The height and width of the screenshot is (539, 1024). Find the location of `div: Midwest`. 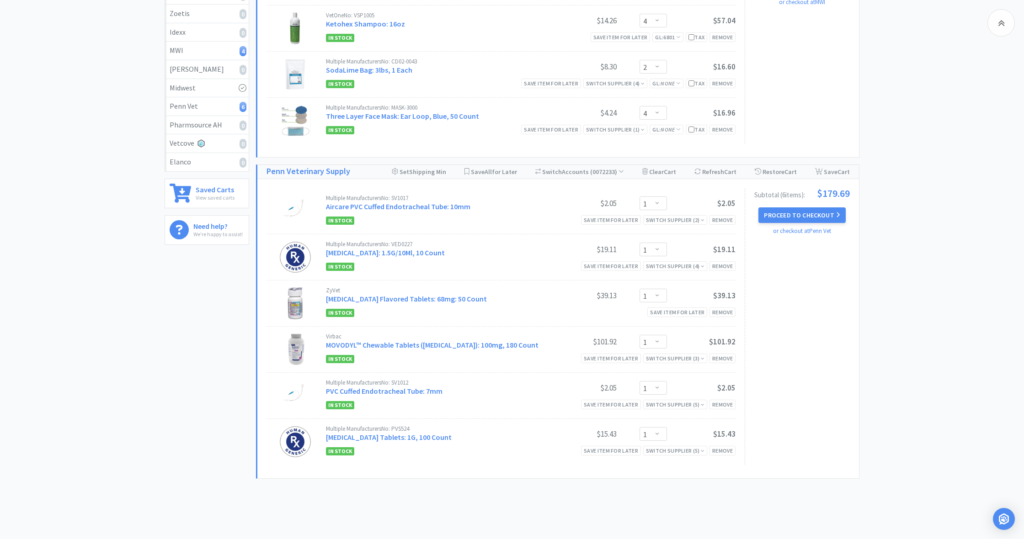

div: Midwest is located at coordinates (207, 88).